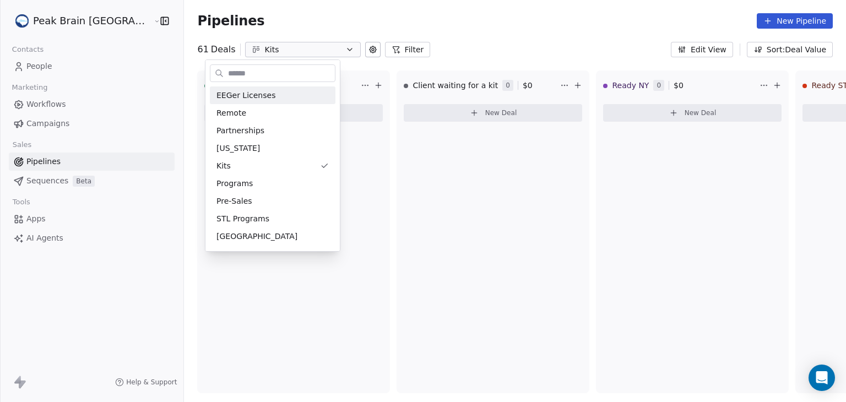 This screenshot has height=402, width=846. What do you see at coordinates (240, 131) in the screenshot?
I see `span: Partnerships` at bounding box center [240, 131].